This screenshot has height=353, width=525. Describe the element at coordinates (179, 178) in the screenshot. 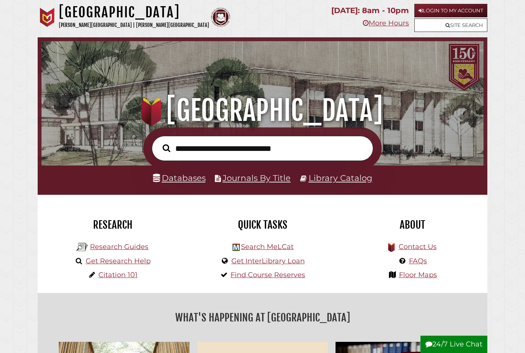

I see `a: Databases` at that location.